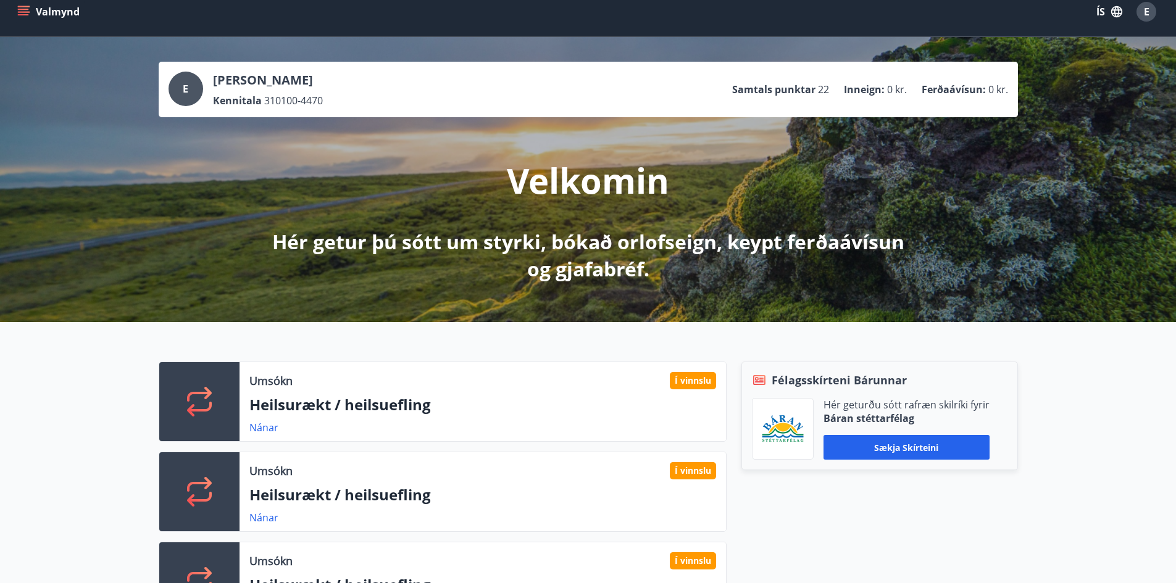  Describe the element at coordinates (293, 101) in the screenshot. I see `span: 310100-4470` at that location.